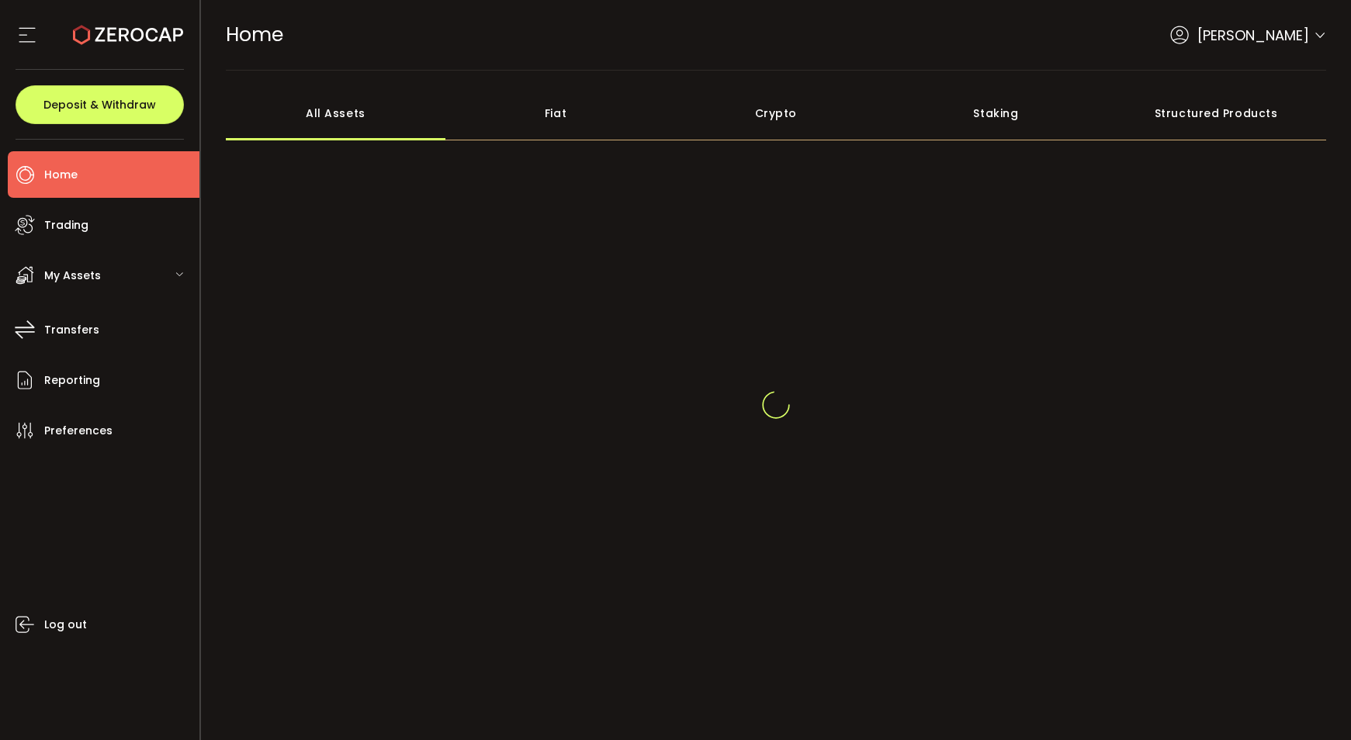  What do you see at coordinates (556, 113) in the screenshot?
I see `div: Fiat` at bounding box center [556, 113].